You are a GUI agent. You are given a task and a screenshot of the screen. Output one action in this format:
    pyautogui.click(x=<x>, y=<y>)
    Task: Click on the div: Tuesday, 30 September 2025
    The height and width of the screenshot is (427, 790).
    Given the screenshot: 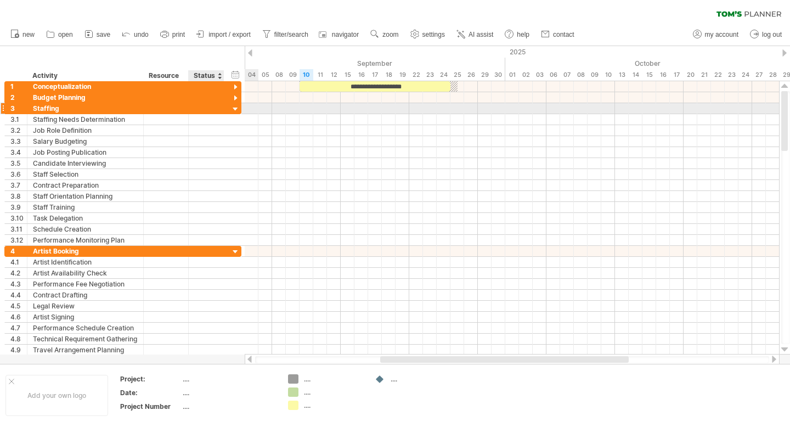 What is the action you would take?
    pyautogui.click(x=498, y=75)
    